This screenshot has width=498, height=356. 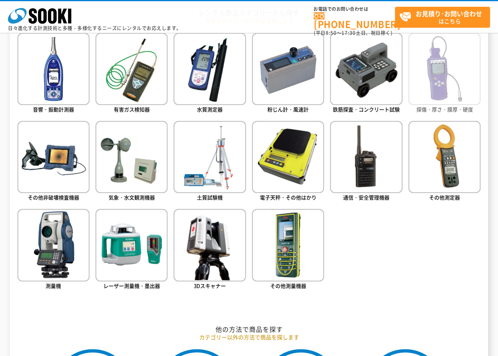 What do you see at coordinates (445, 197) in the screenshot?
I see `span: その他測定器` at bounding box center [445, 197].